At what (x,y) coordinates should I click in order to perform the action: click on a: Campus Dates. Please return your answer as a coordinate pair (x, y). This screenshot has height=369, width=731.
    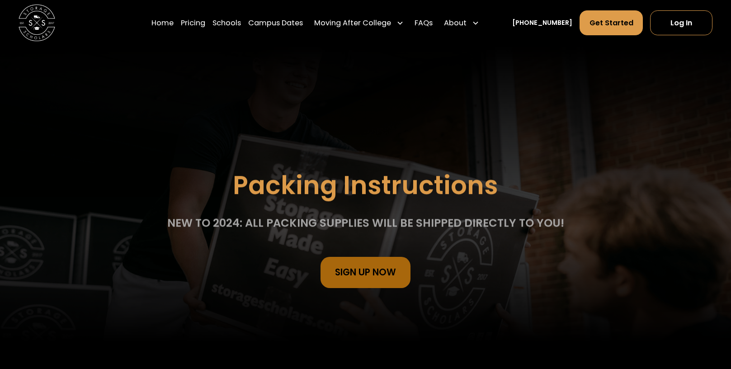
    Looking at the image, I should click on (275, 23).